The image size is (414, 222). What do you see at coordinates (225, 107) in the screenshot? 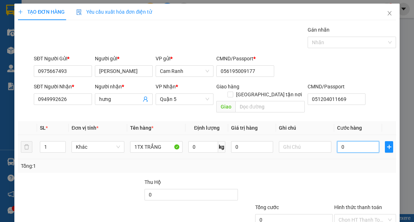
I see `span: Giao` at bounding box center [225, 107].